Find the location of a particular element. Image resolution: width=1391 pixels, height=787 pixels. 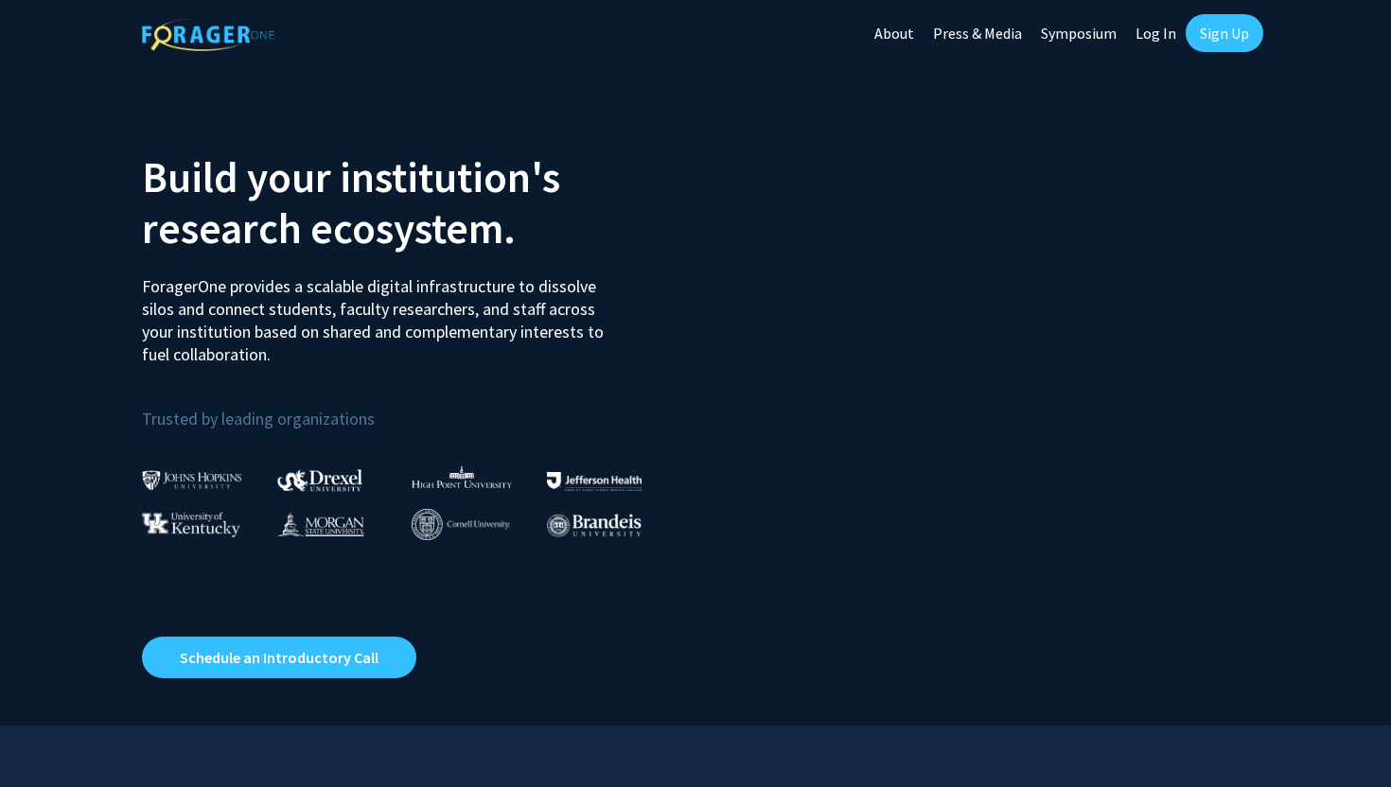

img: Johns Hopkins University is located at coordinates (192, 480).